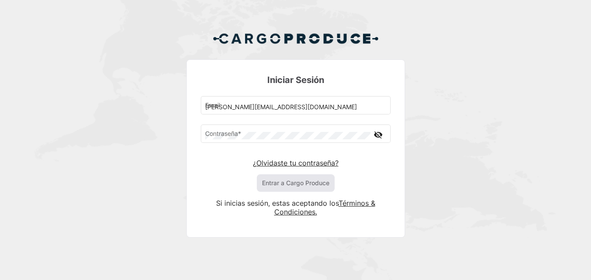 Image resolution: width=591 pixels, height=280 pixels. Describe the element at coordinates (378, 135) in the screenshot. I see `mat-icon: visibility_off` at that location.